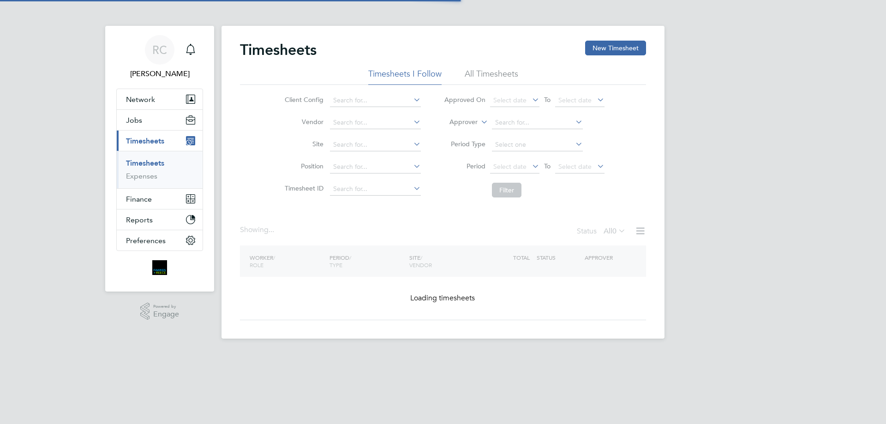  I want to click on button: Finance, so click(160, 199).